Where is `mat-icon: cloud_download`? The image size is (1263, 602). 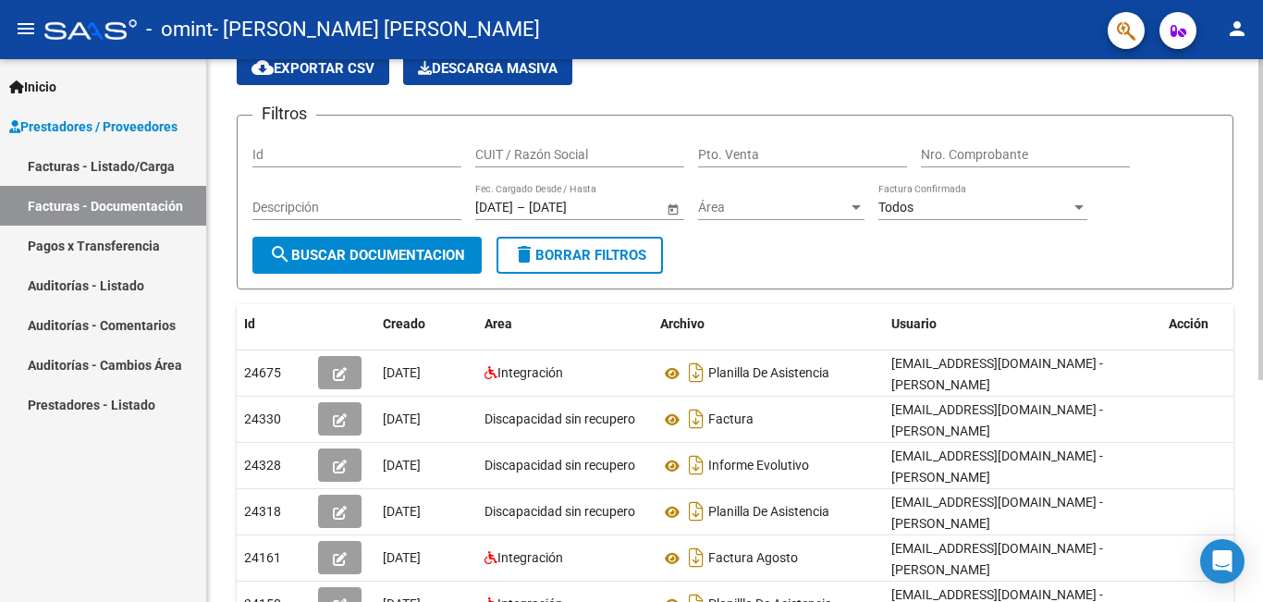
mat-icon: cloud_download is located at coordinates (263, 68).